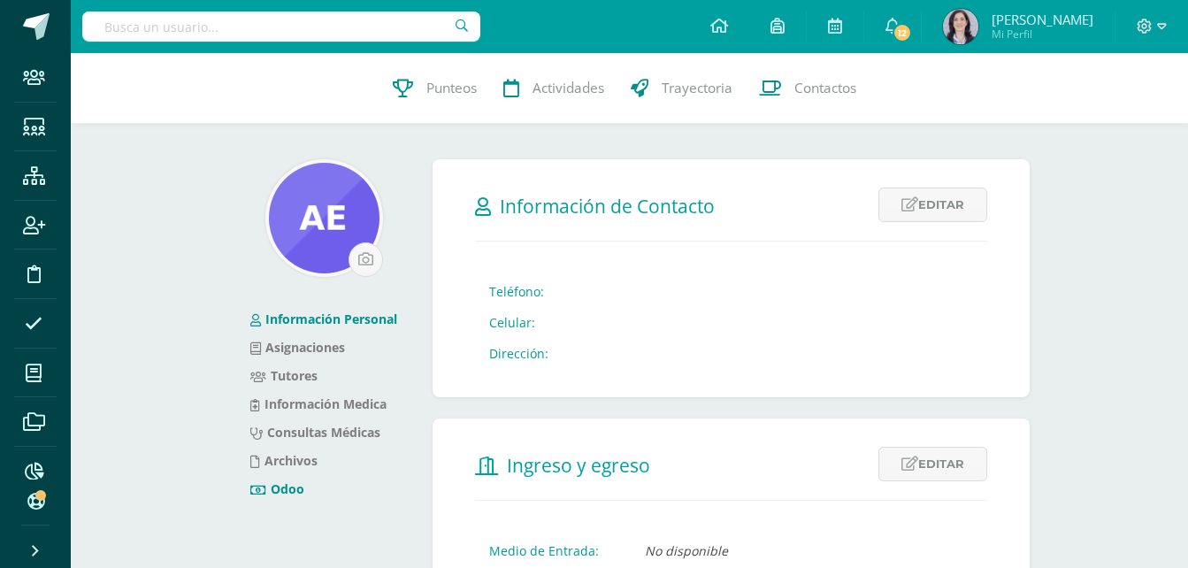  I want to click on a: Archivos, so click(284, 460).